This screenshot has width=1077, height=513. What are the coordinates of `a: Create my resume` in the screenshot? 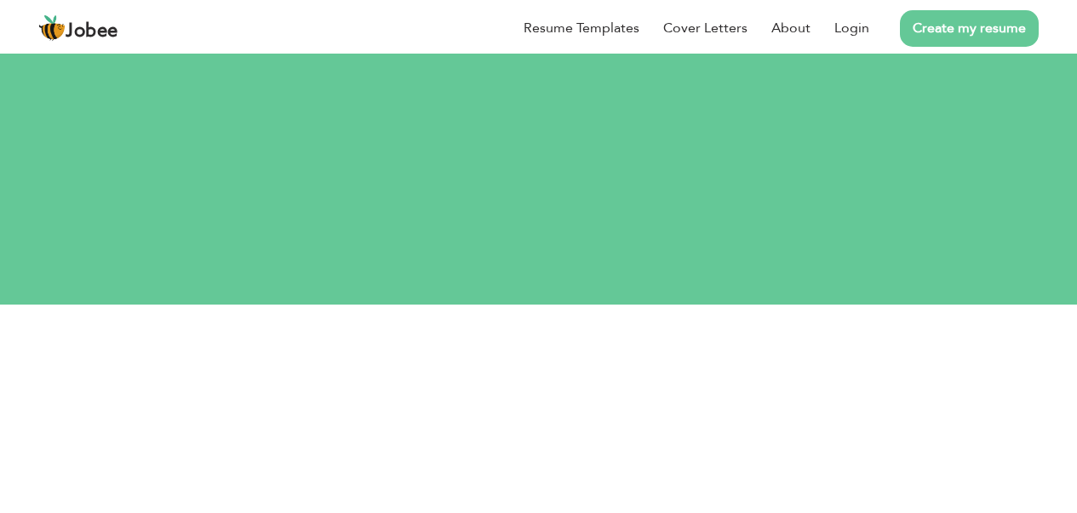 It's located at (969, 28).